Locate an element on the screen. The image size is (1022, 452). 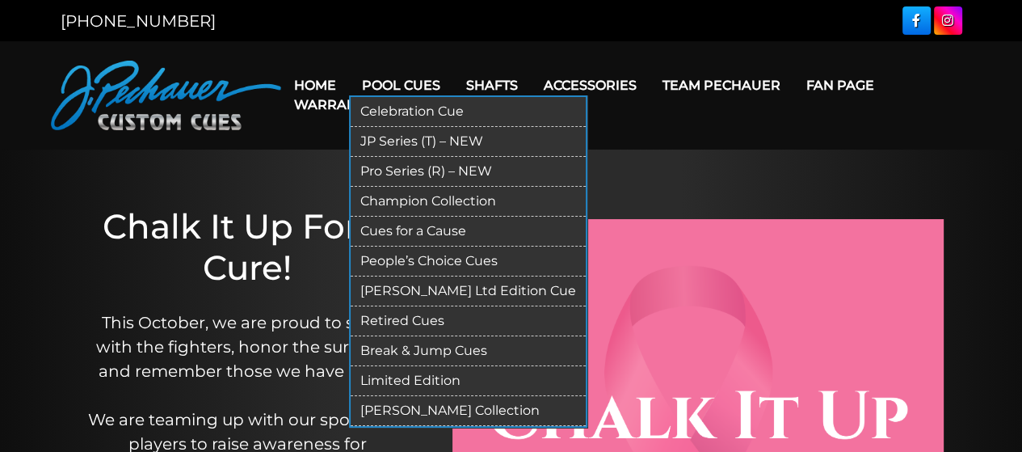
a: Cues for a Cause is located at coordinates (468, 231).